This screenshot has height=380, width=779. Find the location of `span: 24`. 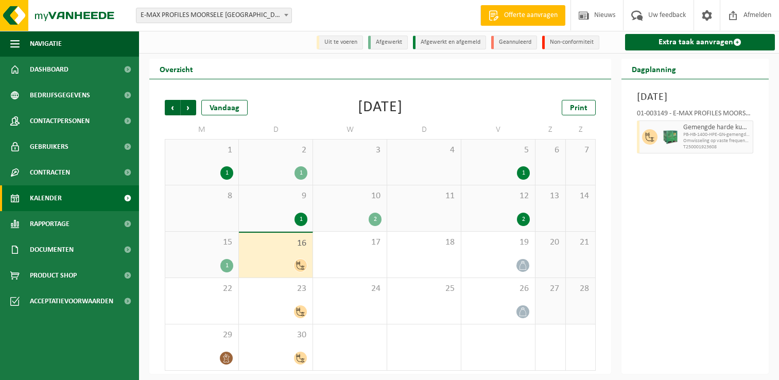

span: 24 is located at coordinates (349, 289).